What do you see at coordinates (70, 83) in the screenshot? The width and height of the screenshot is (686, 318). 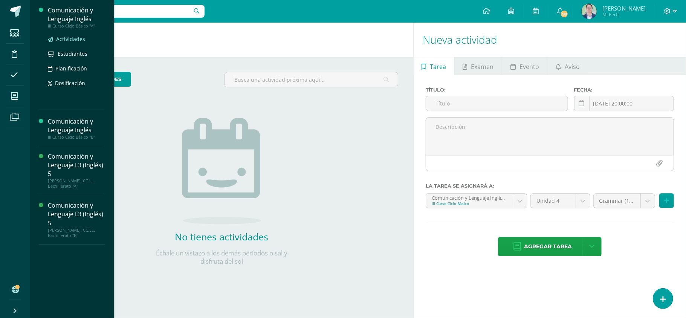 I see `span: Dosificación` at bounding box center [70, 83].